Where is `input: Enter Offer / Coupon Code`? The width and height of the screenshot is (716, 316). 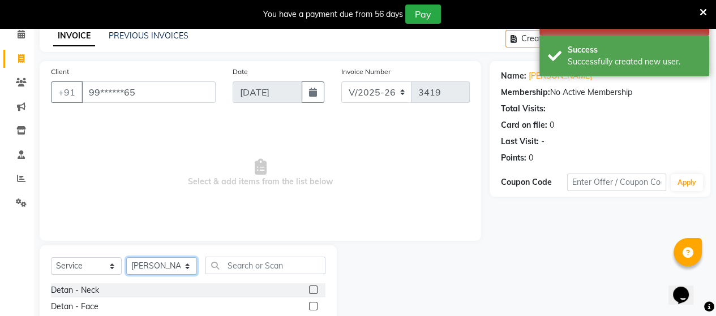
input: Enter Offer / Coupon Code is located at coordinates (616, 182).